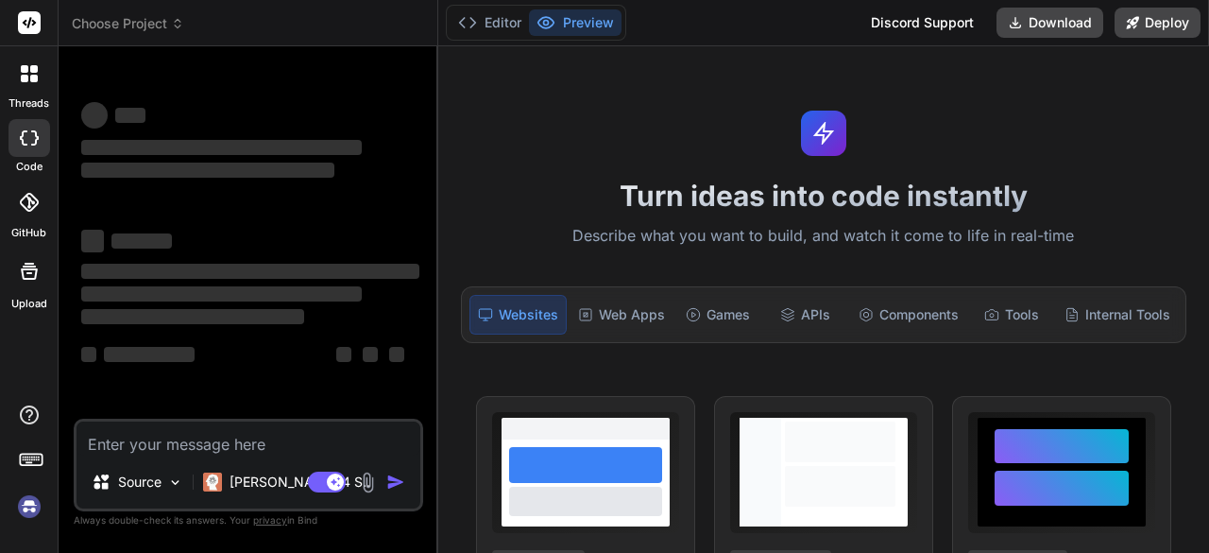  Describe the element at coordinates (175, 482) in the screenshot. I see `img: Pick Models` at that location.